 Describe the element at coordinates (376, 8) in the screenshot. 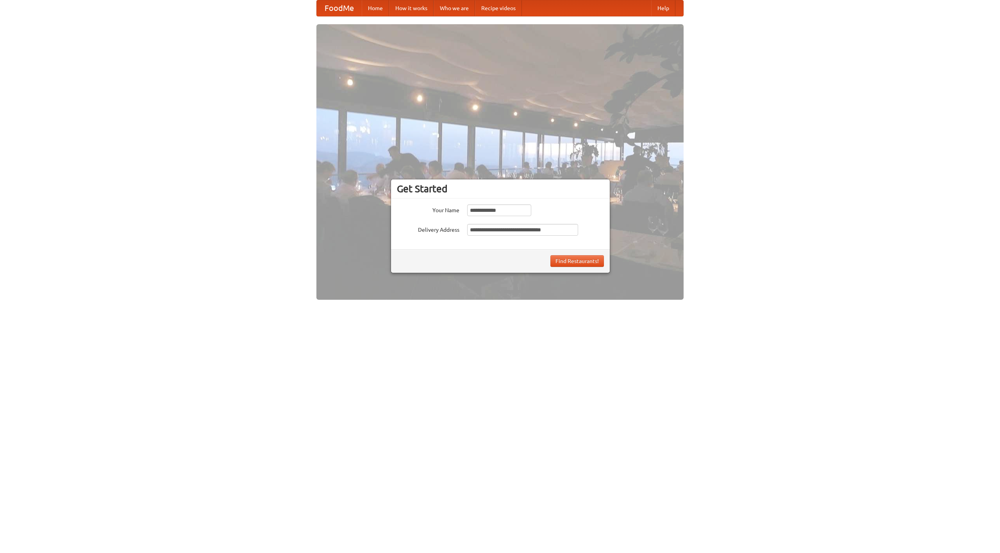

I see `a: Home` at that location.